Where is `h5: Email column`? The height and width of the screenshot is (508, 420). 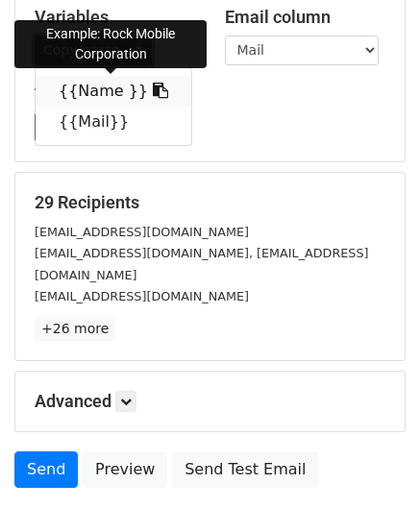
h5: Email column is located at coordinates (305, 17).